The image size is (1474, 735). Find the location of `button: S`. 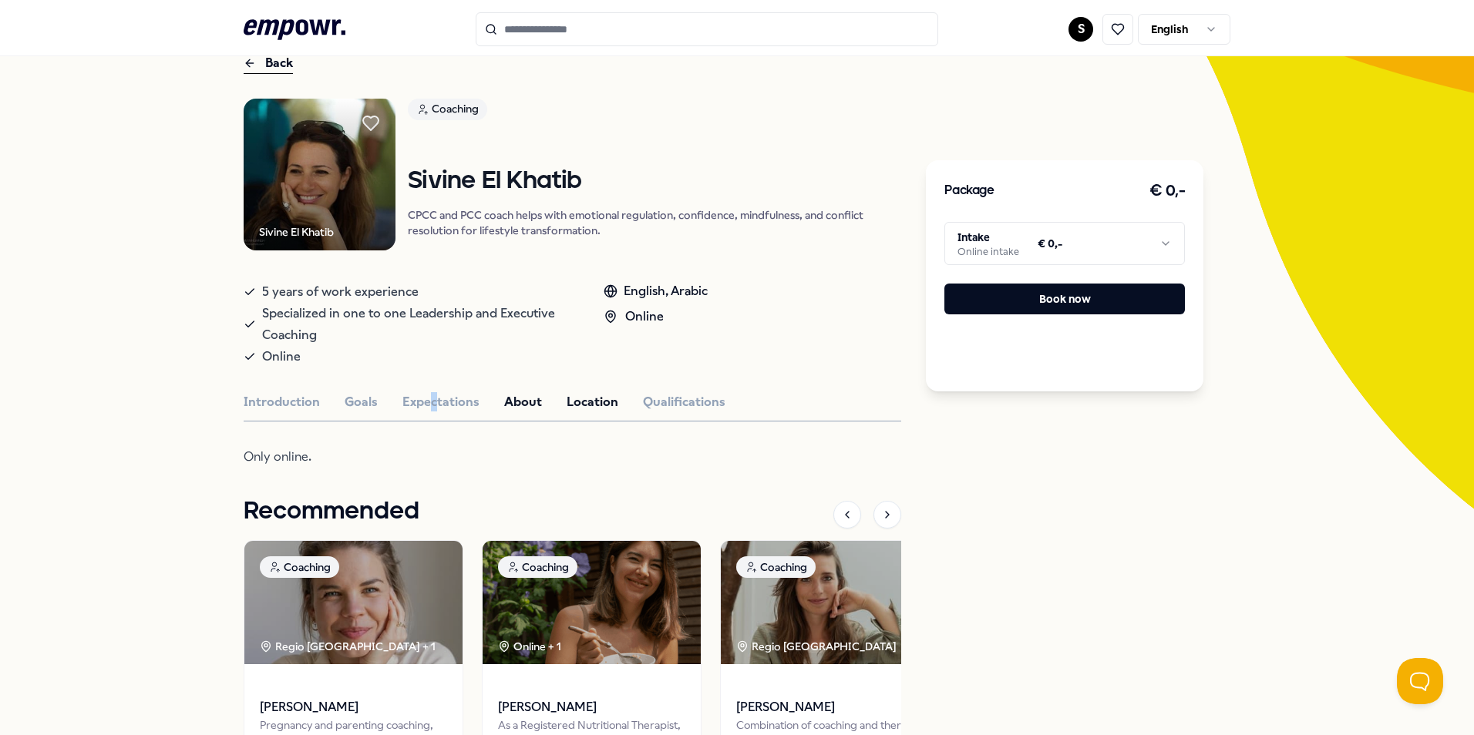

button: S is located at coordinates (1081, 29).